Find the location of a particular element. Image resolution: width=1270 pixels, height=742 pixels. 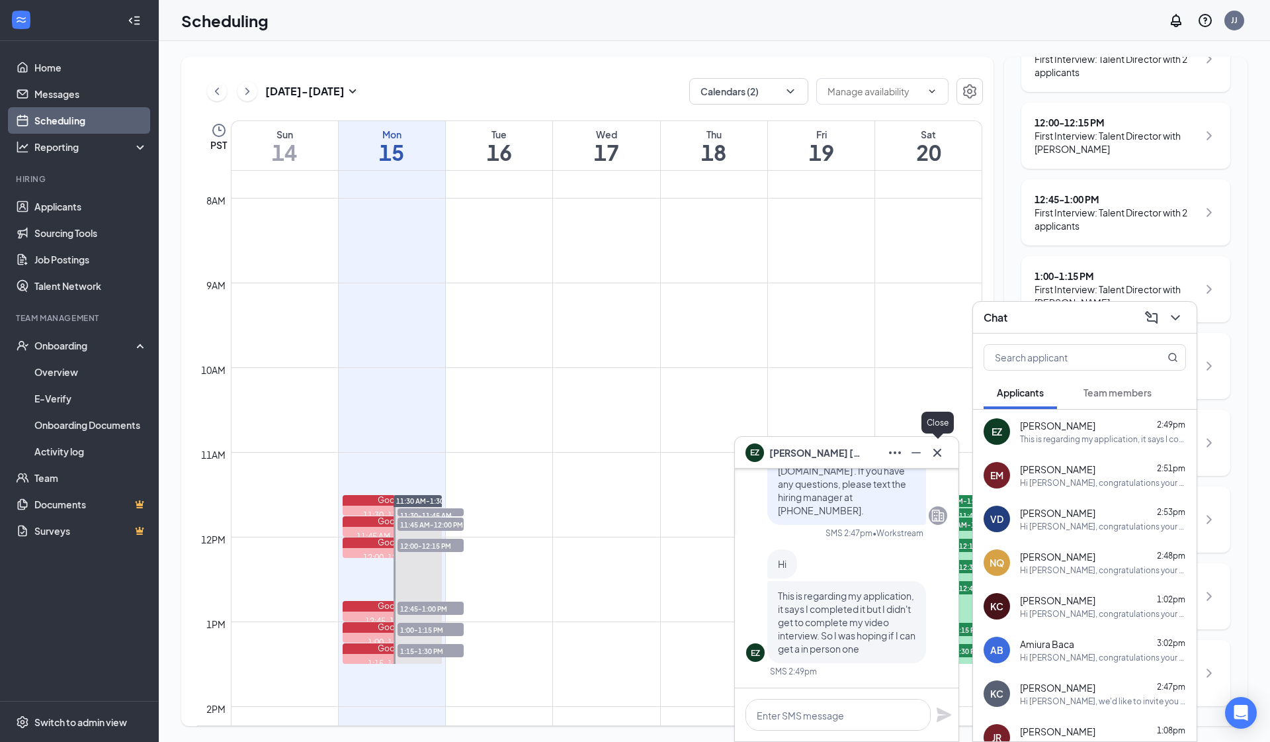

a: Applicants is located at coordinates (91, 206).